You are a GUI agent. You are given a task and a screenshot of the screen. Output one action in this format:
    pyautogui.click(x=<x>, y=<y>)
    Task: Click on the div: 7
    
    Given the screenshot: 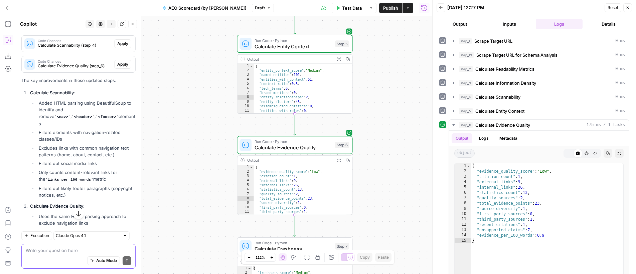 What is the action you would take?
    pyautogui.click(x=462, y=198)
    